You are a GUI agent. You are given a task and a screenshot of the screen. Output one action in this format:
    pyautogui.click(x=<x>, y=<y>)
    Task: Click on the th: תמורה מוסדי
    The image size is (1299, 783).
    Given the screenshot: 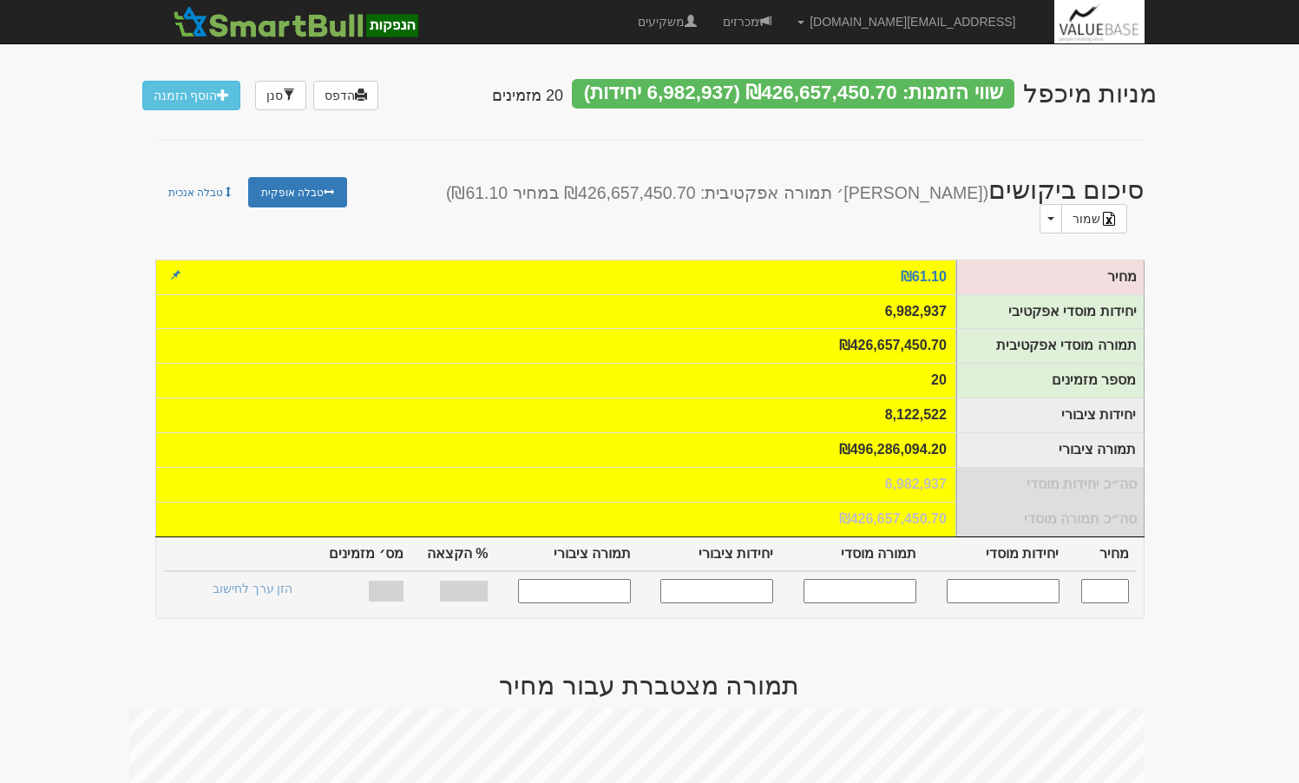 What is the action you would take?
    pyautogui.click(x=851, y=555)
    